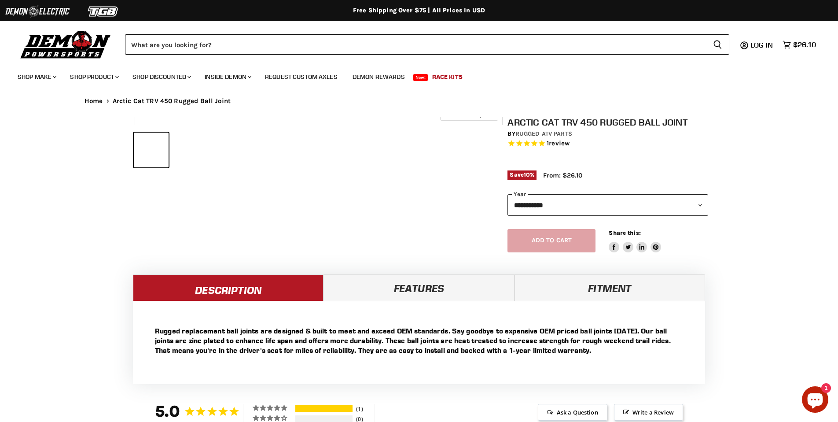 This screenshot has width=838, height=422. I want to click on span: Write a Review, so click(648, 412).